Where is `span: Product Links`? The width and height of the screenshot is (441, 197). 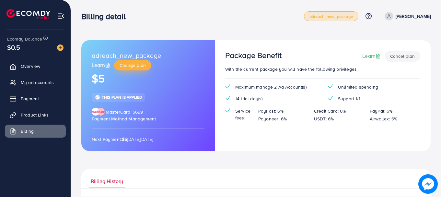
span: Product Links is located at coordinates (35, 115).